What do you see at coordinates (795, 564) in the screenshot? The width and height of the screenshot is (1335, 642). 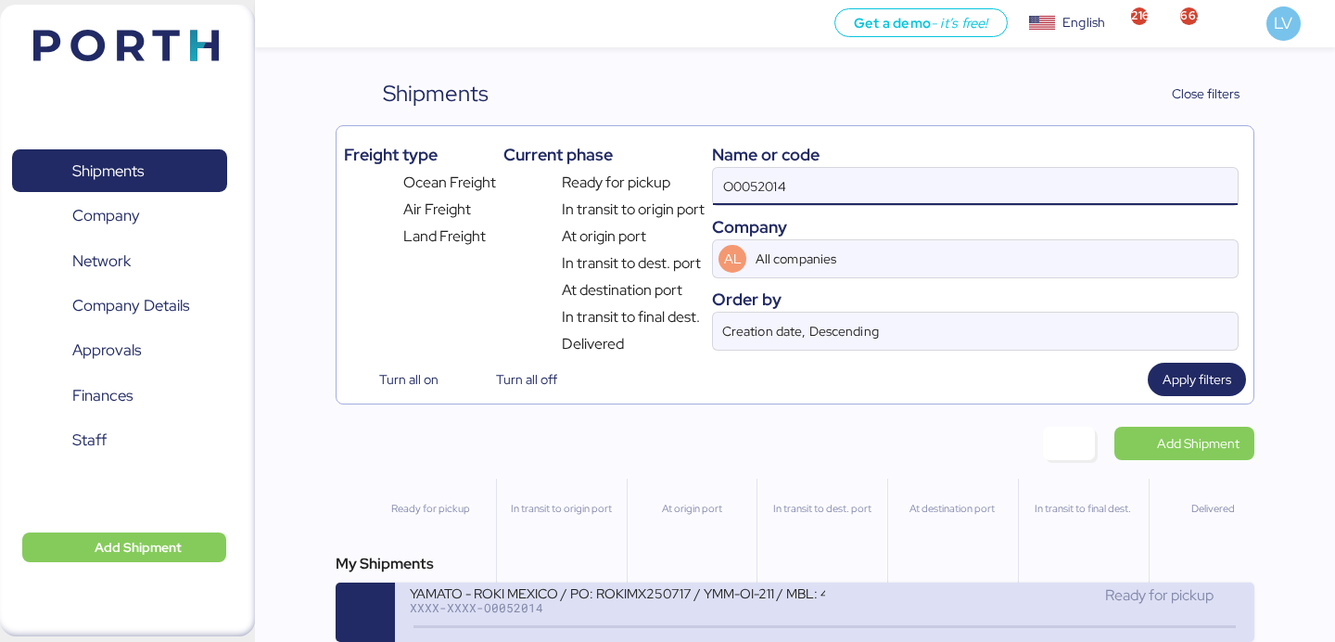 I see `div: My Shipments` at bounding box center [795, 564].